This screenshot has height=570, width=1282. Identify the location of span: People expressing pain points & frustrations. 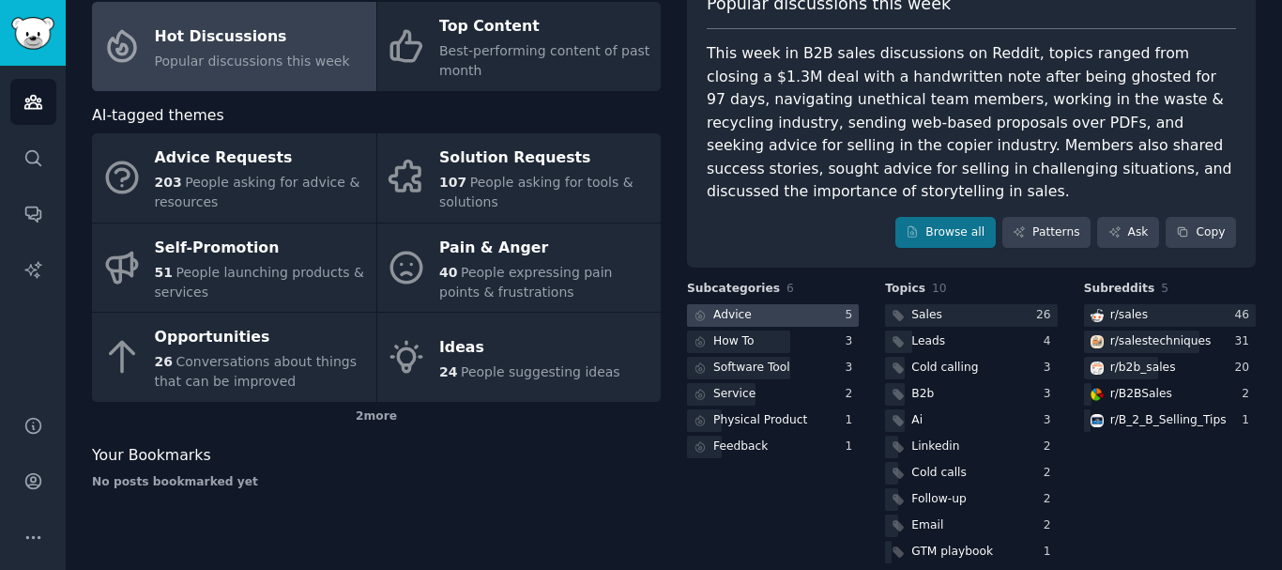
(526, 282).